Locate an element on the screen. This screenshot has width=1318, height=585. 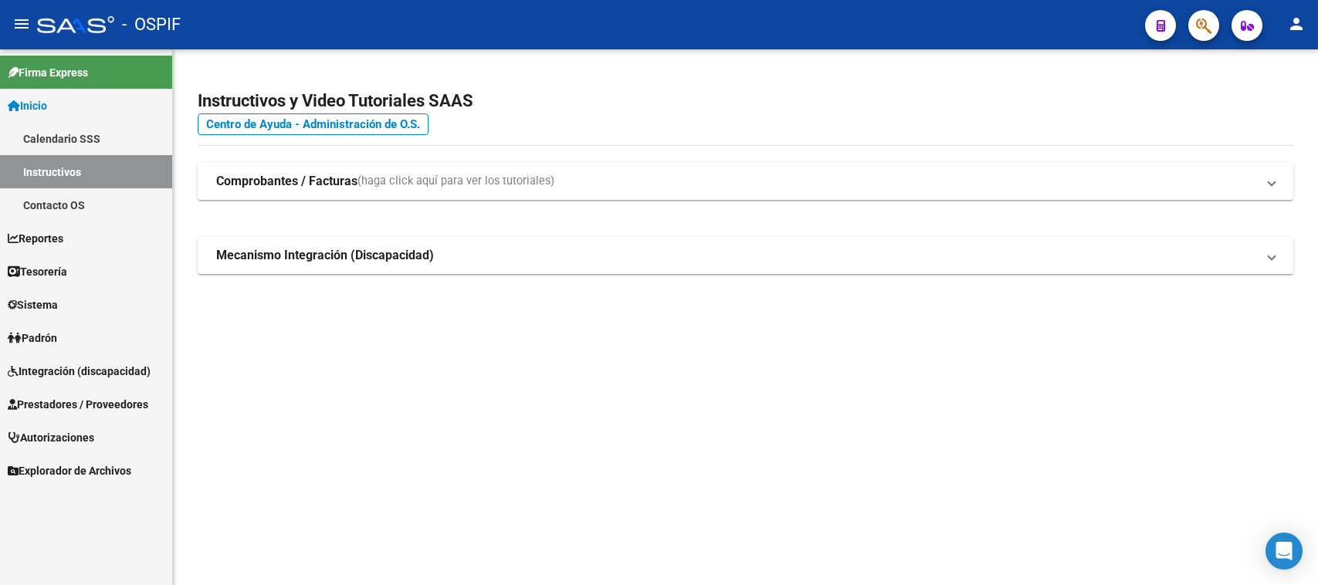
a: Centro de Ayuda - Administración de O.S. is located at coordinates (313, 124).